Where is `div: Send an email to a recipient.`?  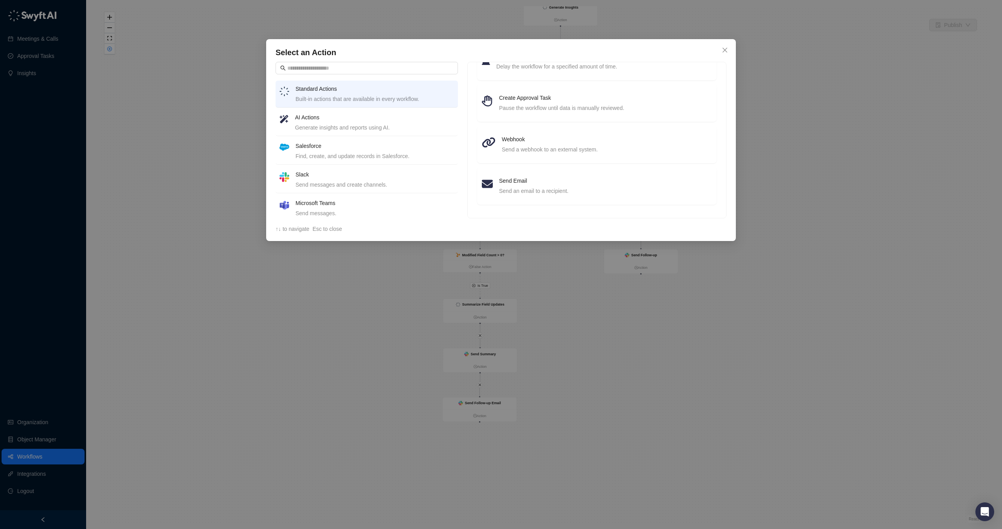 div: Send an email to a recipient. is located at coordinates (605, 191).